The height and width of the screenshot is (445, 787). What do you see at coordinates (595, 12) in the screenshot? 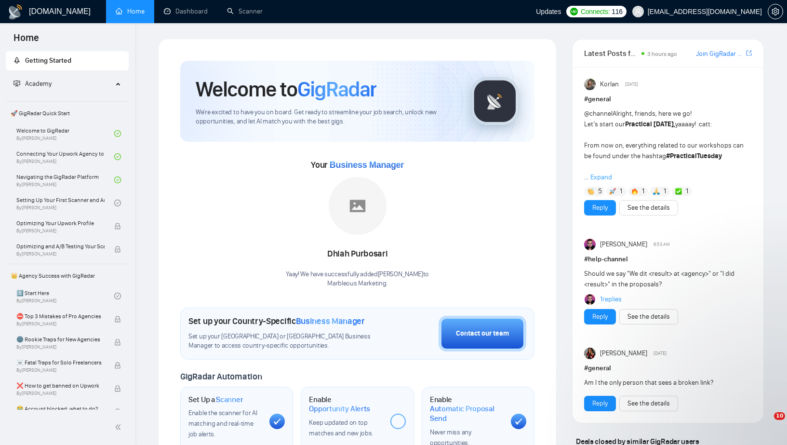
I see `span: Connects:` at bounding box center [595, 12].